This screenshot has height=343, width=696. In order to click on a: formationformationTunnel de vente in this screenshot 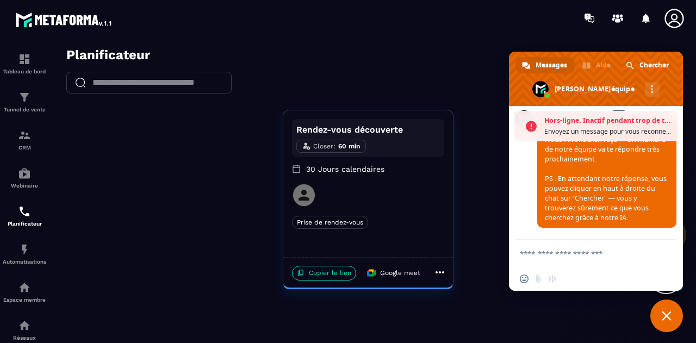, I will do `click(24, 102)`.